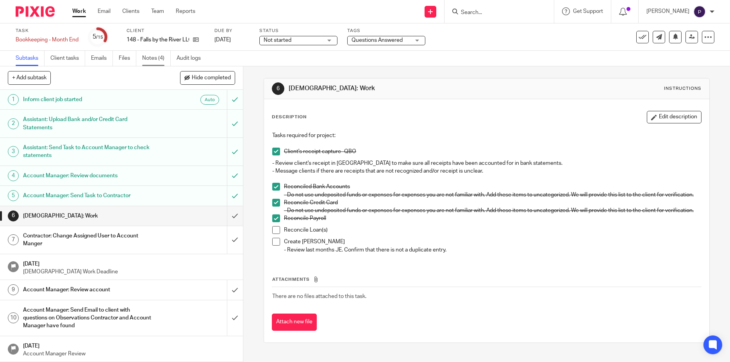 The image size is (730, 362). Describe the element at coordinates (158, 40) in the screenshot. I see `p: 148 - Falls by the River LLC` at that location.